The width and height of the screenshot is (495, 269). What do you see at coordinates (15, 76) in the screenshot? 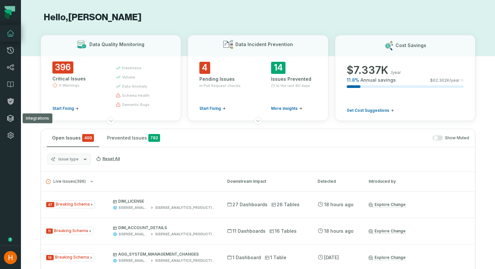
I see `p: 5 steps` at bounding box center [15, 76].